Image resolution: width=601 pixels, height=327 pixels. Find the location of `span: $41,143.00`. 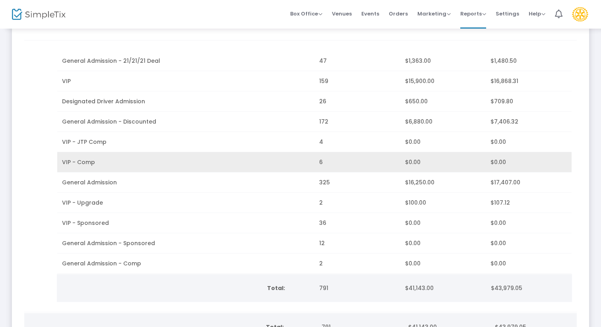

span: $41,143.00 is located at coordinates (420, 288).